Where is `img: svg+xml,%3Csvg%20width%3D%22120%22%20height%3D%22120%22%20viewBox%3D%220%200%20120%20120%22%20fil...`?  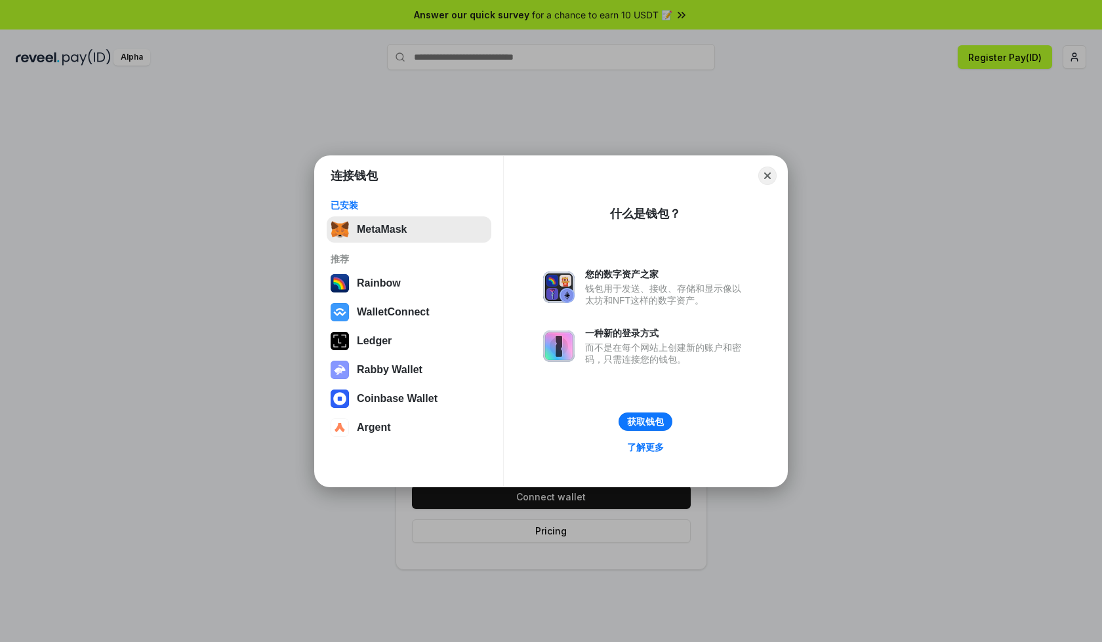
img: svg+xml,%3Csvg%20width%3D%22120%22%20height%3D%22120%22%20viewBox%3D%220%200%20120%20120%22%20fil... is located at coordinates (340, 283).